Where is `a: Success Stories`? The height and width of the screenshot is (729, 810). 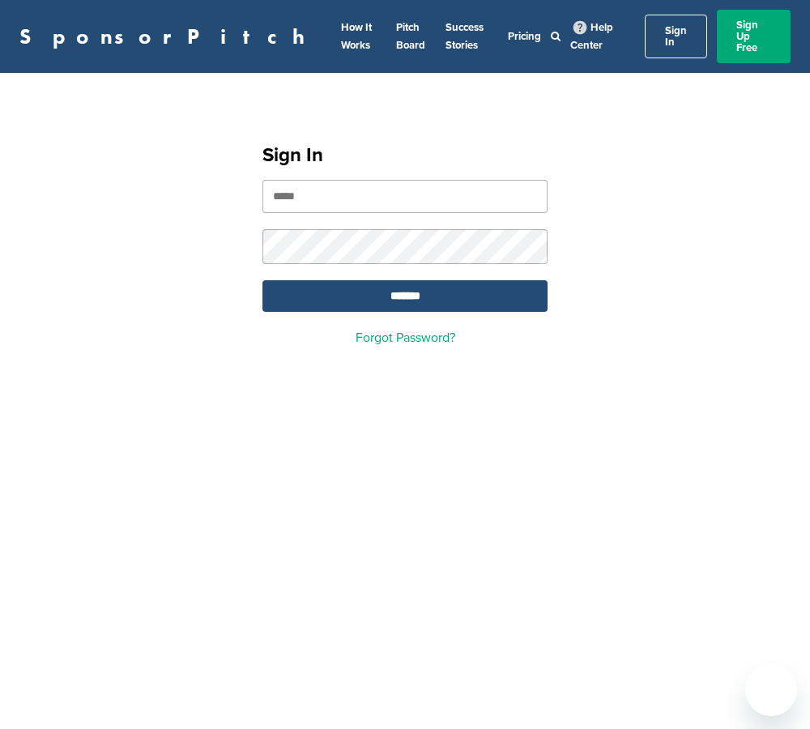
a: Success Stories is located at coordinates (464, 36).